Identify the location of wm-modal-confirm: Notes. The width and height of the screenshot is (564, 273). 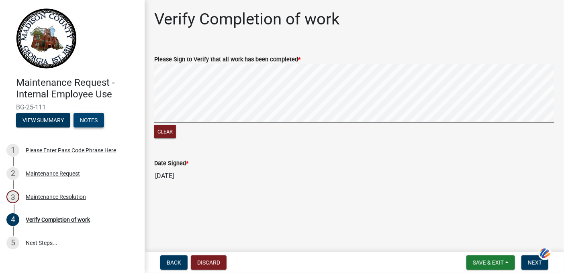
(89, 121).